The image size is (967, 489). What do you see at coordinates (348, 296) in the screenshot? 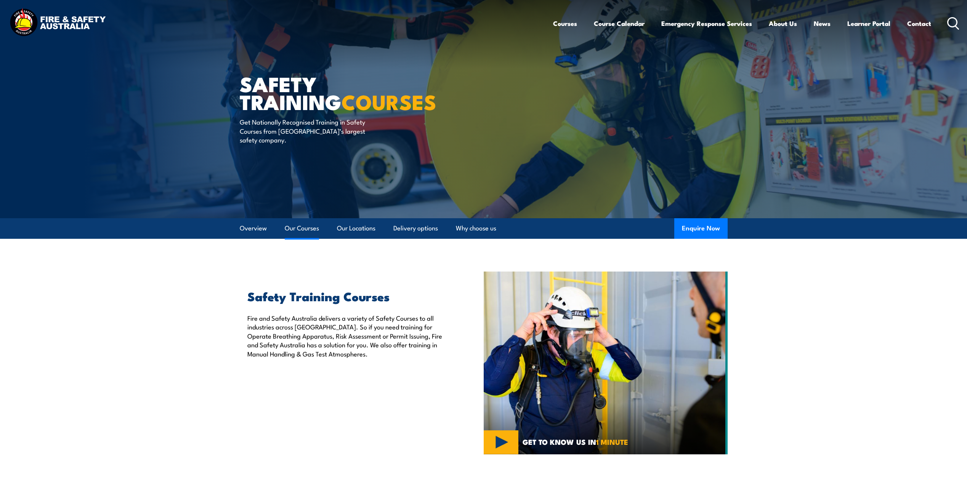
I see `h2: Safety Training Courses` at bounding box center [348, 296].